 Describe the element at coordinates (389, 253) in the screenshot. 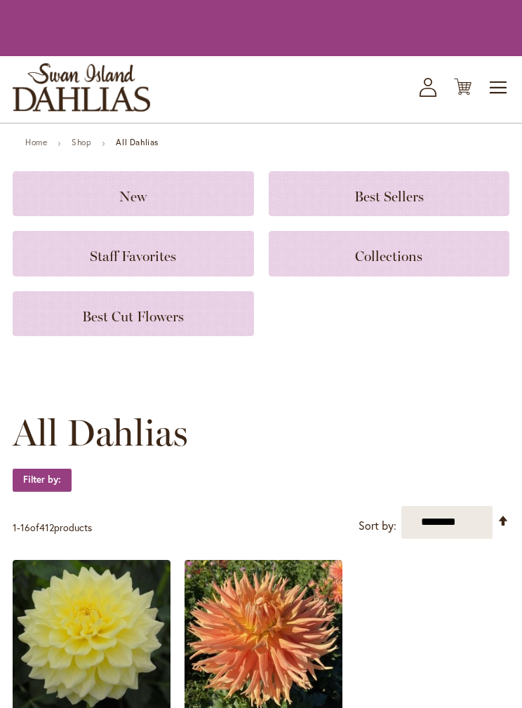

I see `a: Collections` at that location.